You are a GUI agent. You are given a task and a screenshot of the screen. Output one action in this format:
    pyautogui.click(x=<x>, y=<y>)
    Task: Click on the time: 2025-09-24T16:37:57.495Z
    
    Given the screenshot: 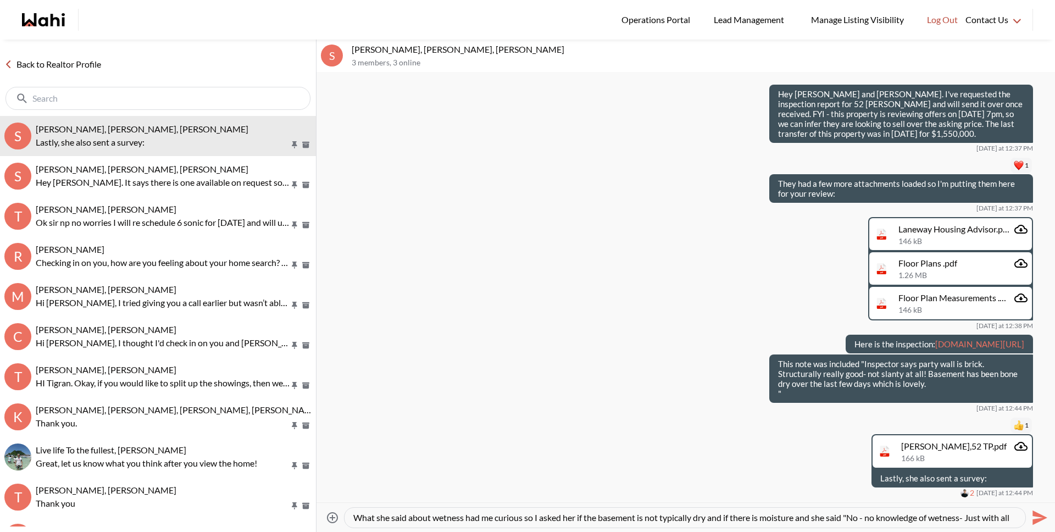 What is the action you would take?
    pyautogui.click(x=1005, y=208)
    